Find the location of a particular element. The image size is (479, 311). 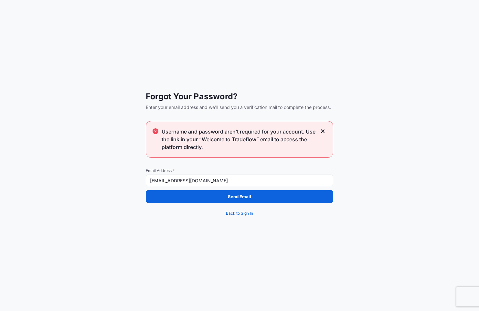

button: Send Email is located at coordinates (240, 197).